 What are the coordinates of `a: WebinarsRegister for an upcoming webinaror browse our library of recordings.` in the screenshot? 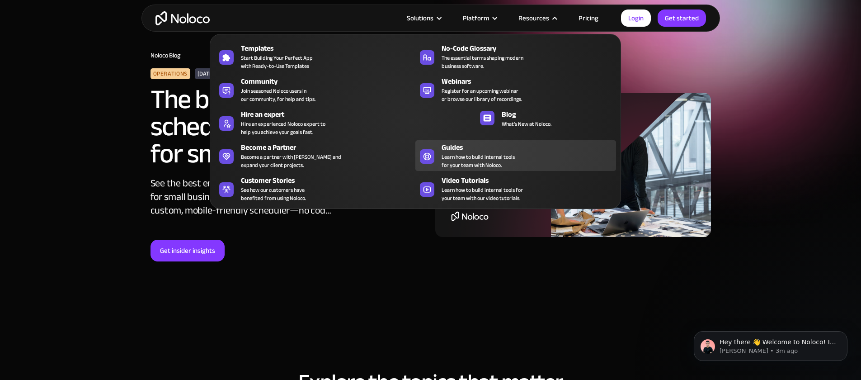 It's located at (516, 89).